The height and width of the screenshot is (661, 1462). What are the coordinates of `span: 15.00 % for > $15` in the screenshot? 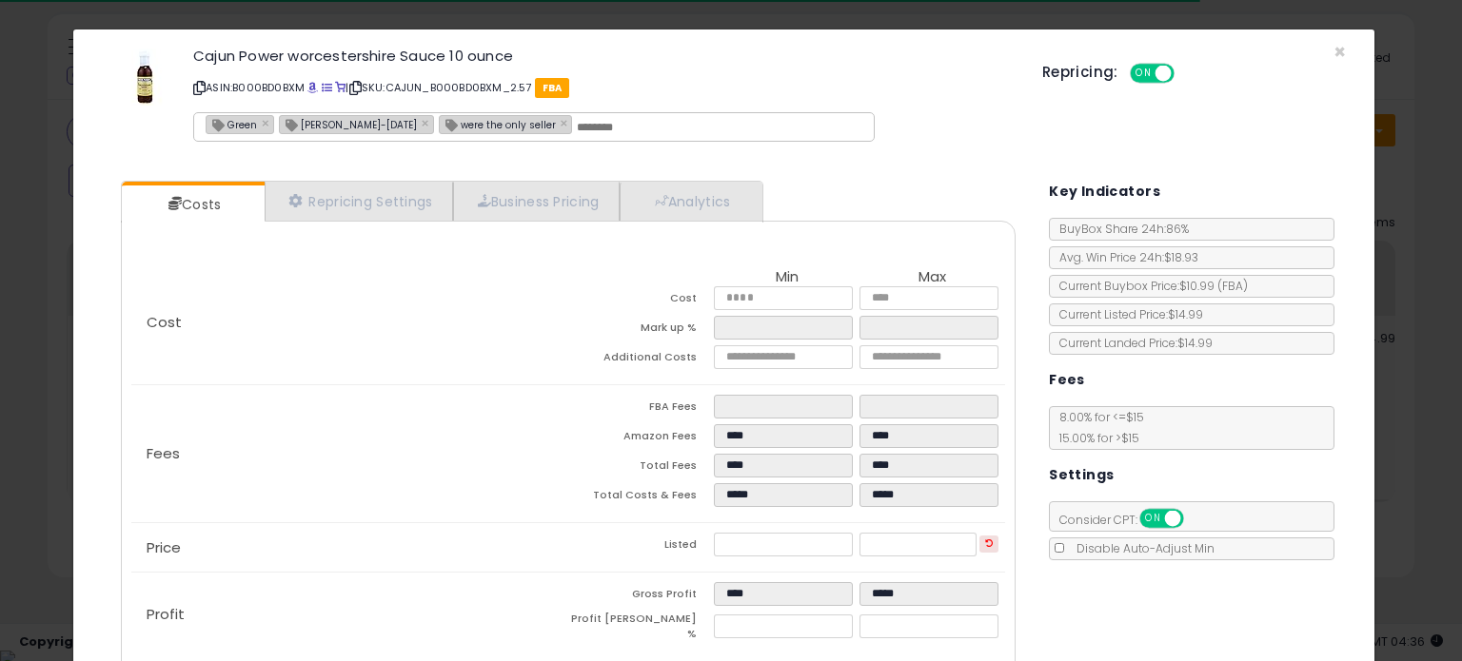 It's located at (1094, 438).